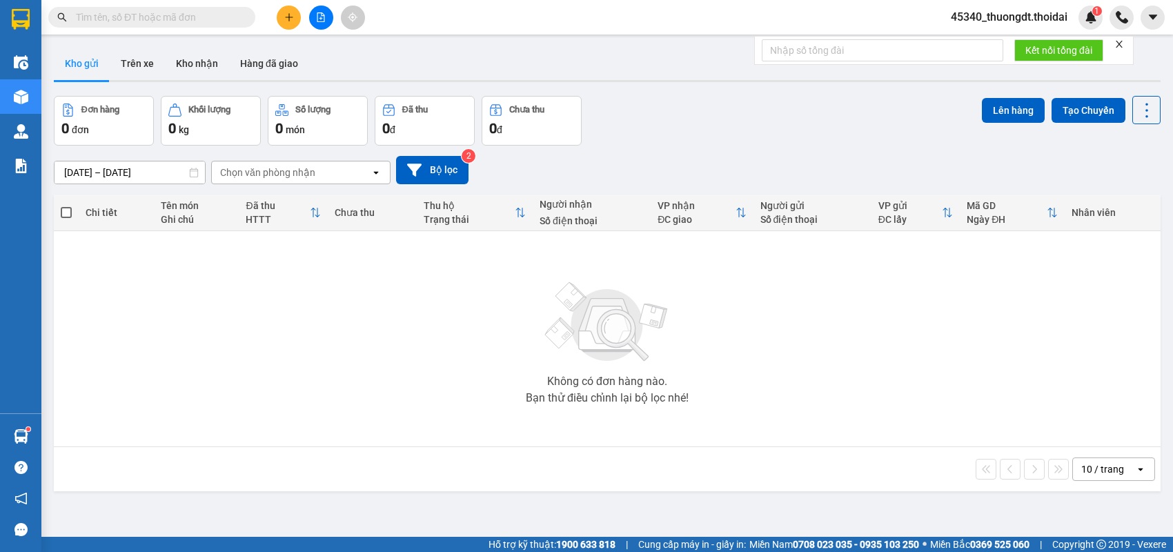 The height and width of the screenshot is (552, 1173). What do you see at coordinates (157, 17) in the screenshot?
I see `input: Tìm tên, số ĐT hoặc mã đơn` at bounding box center [157, 17].